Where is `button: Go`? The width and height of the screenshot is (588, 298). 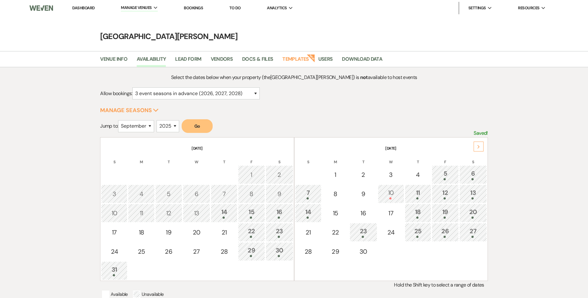 button: Go is located at coordinates (197, 126).